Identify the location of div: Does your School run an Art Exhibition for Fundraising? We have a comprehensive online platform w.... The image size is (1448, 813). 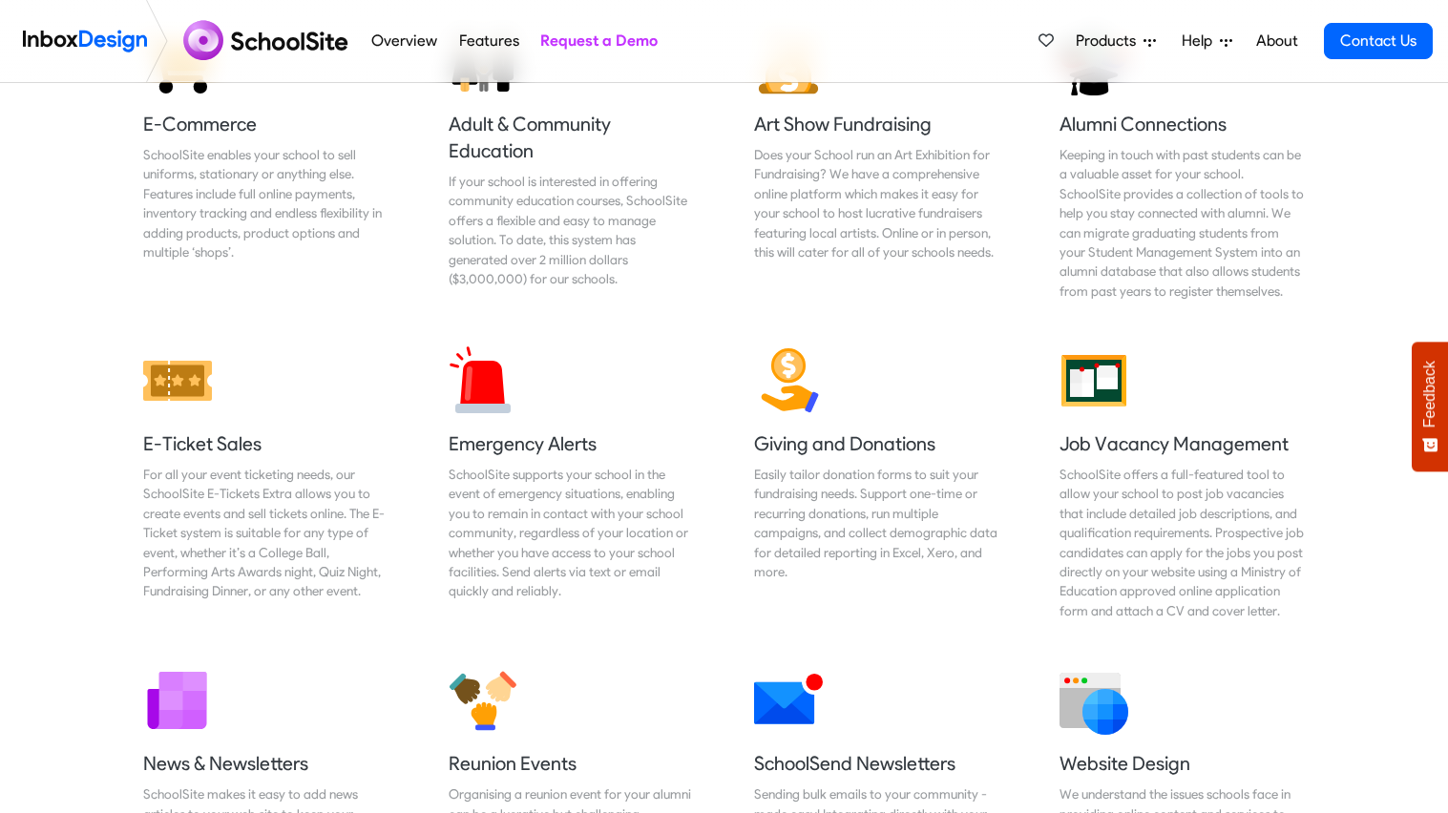
(877, 203).